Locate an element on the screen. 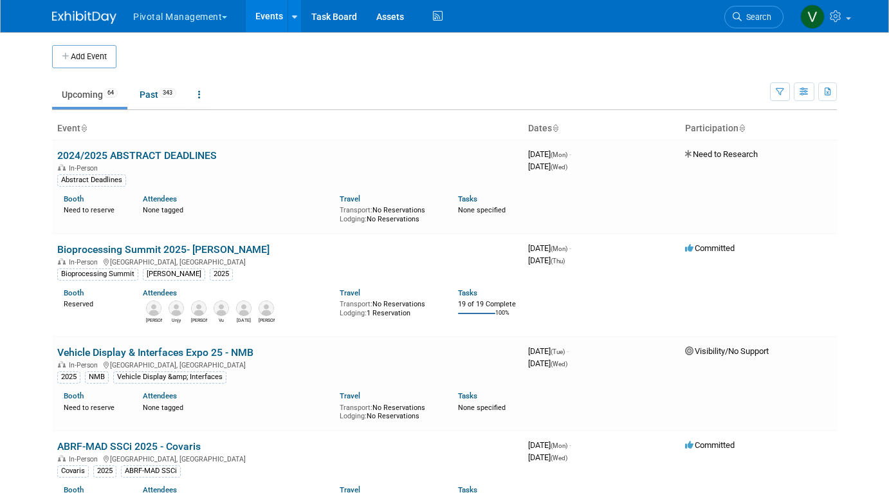 This screenshot has width=889, height=493. span: 64 is located at coordinates (111, 93).